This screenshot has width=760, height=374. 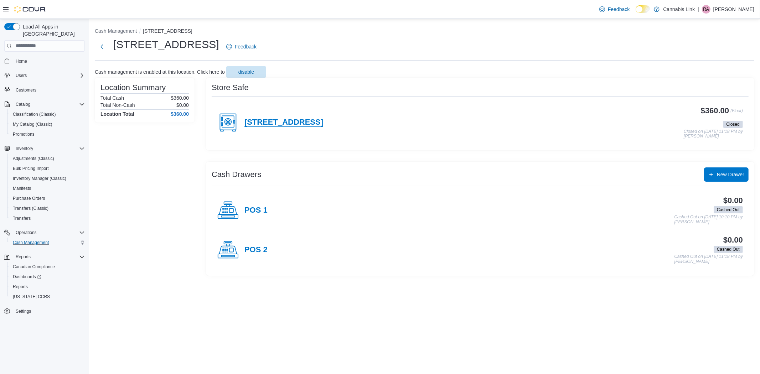 What do you see at coordinates (31, 169) in the screenshot?
I see `span: Bulk Pricing Import` at bounding box center [31, 169].